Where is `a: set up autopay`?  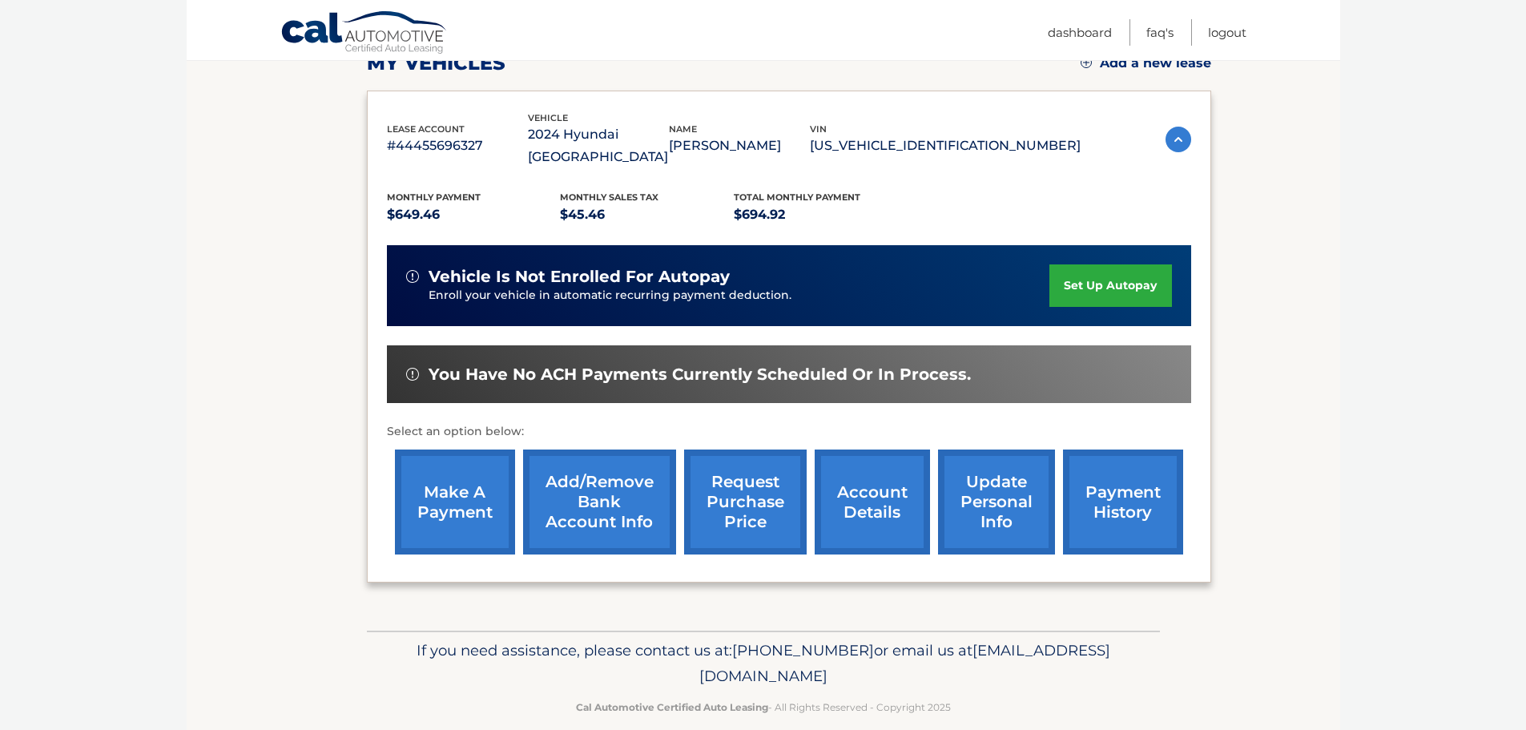
a: set up autopay is located at coordinates (1111, 285).